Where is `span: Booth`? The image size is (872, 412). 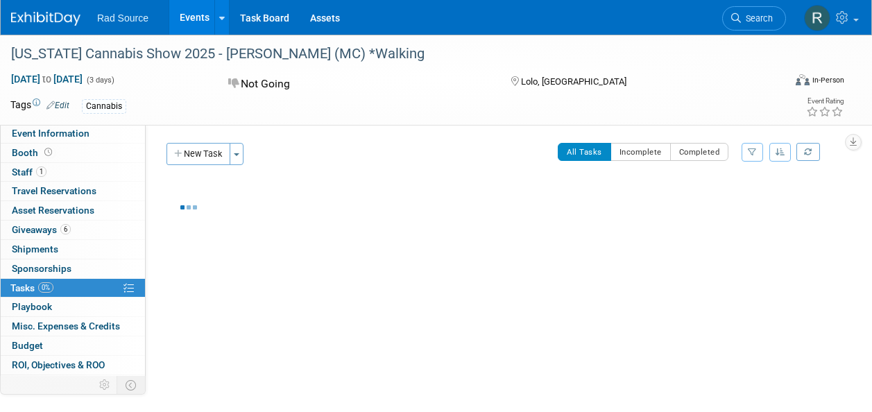 span: Booth is located at coordinates (33, 153).